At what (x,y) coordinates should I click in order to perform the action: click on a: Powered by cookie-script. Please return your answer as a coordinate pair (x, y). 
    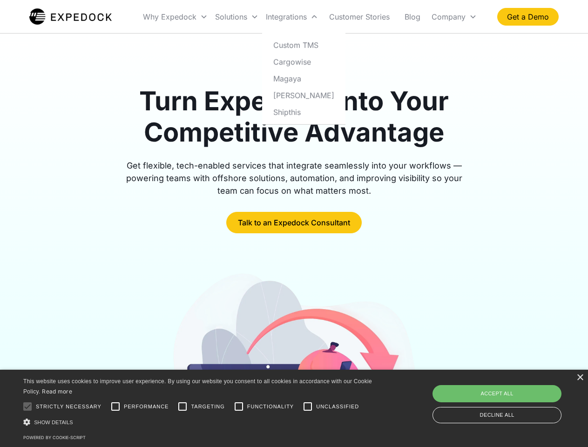
    Looking at the image, I should click on (54, 437).